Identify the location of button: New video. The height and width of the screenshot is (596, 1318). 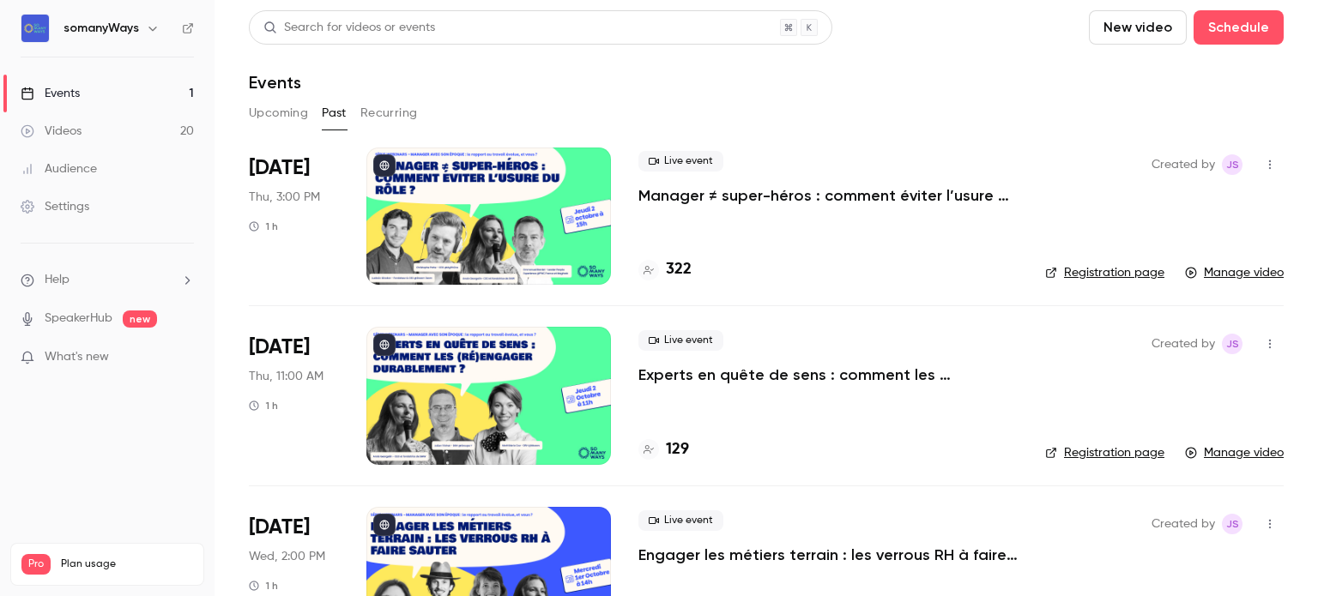
(1137, 27).